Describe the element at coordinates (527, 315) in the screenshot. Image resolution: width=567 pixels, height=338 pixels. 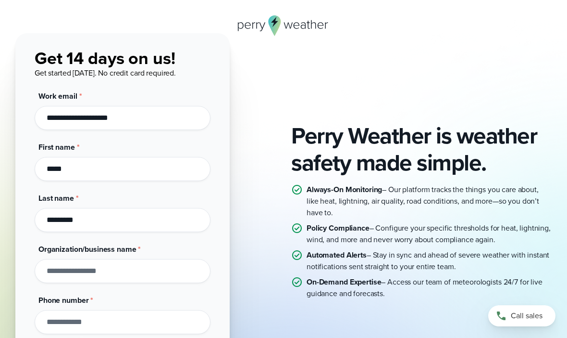
I see `span: Call sales` at that location.